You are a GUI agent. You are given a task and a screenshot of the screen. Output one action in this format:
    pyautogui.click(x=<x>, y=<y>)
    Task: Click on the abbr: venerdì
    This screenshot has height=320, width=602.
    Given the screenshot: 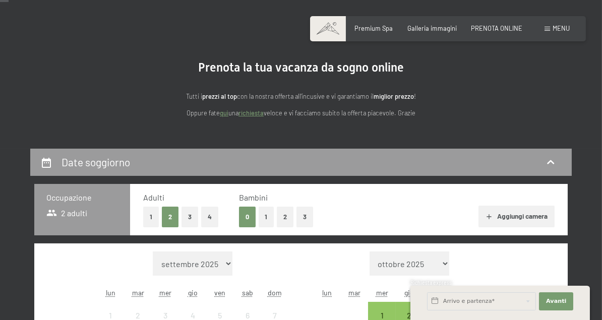 What is the action you would take?
    pyautogui.click(x=220, y=292)
    